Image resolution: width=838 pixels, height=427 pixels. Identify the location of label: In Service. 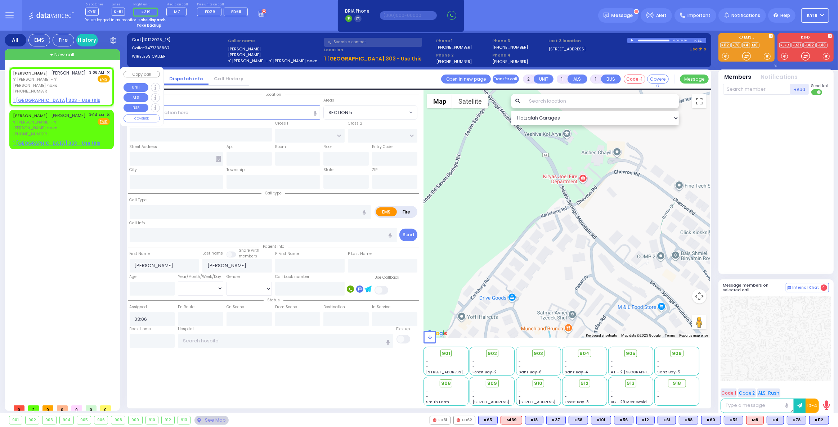
(381, 307).